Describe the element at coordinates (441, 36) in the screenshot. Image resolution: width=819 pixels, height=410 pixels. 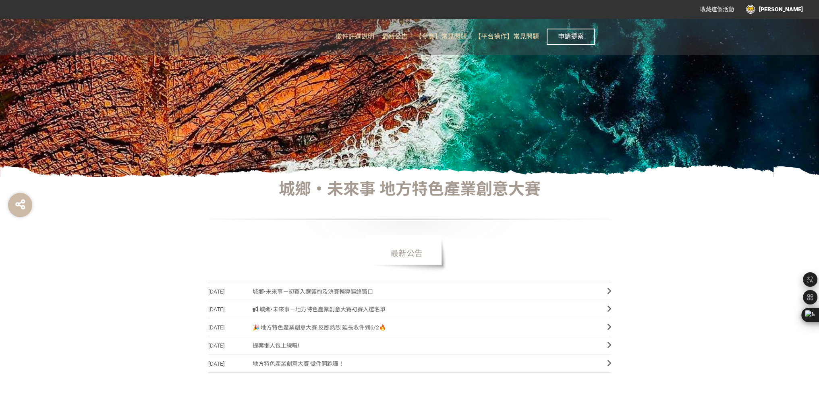
I see `span: 【參賽】常見問題` at that location.